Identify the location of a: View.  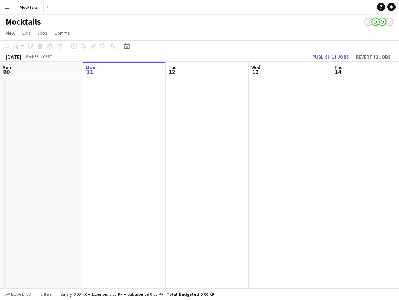
(10, 33).